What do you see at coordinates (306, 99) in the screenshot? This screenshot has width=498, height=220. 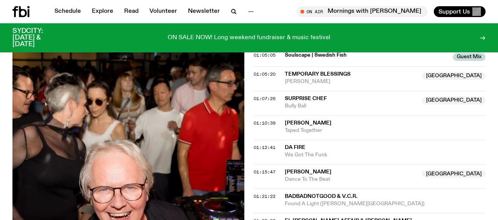 I see `span: Surprise Chef` at bounding box center [306, 99].